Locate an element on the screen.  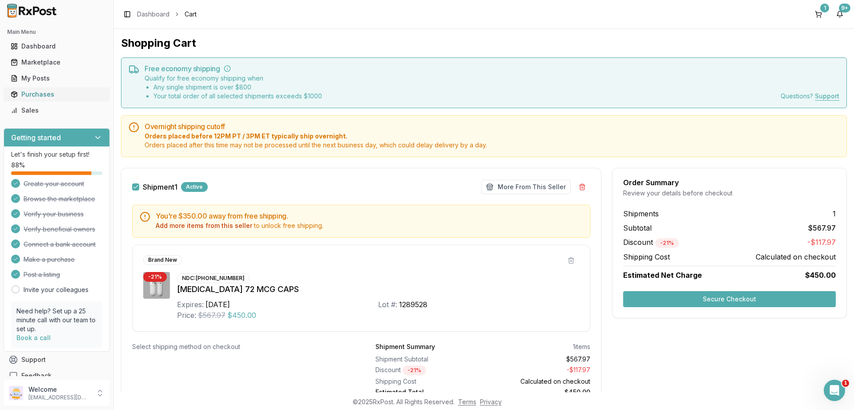
div: Questions? is located at coordinates (810, 96).